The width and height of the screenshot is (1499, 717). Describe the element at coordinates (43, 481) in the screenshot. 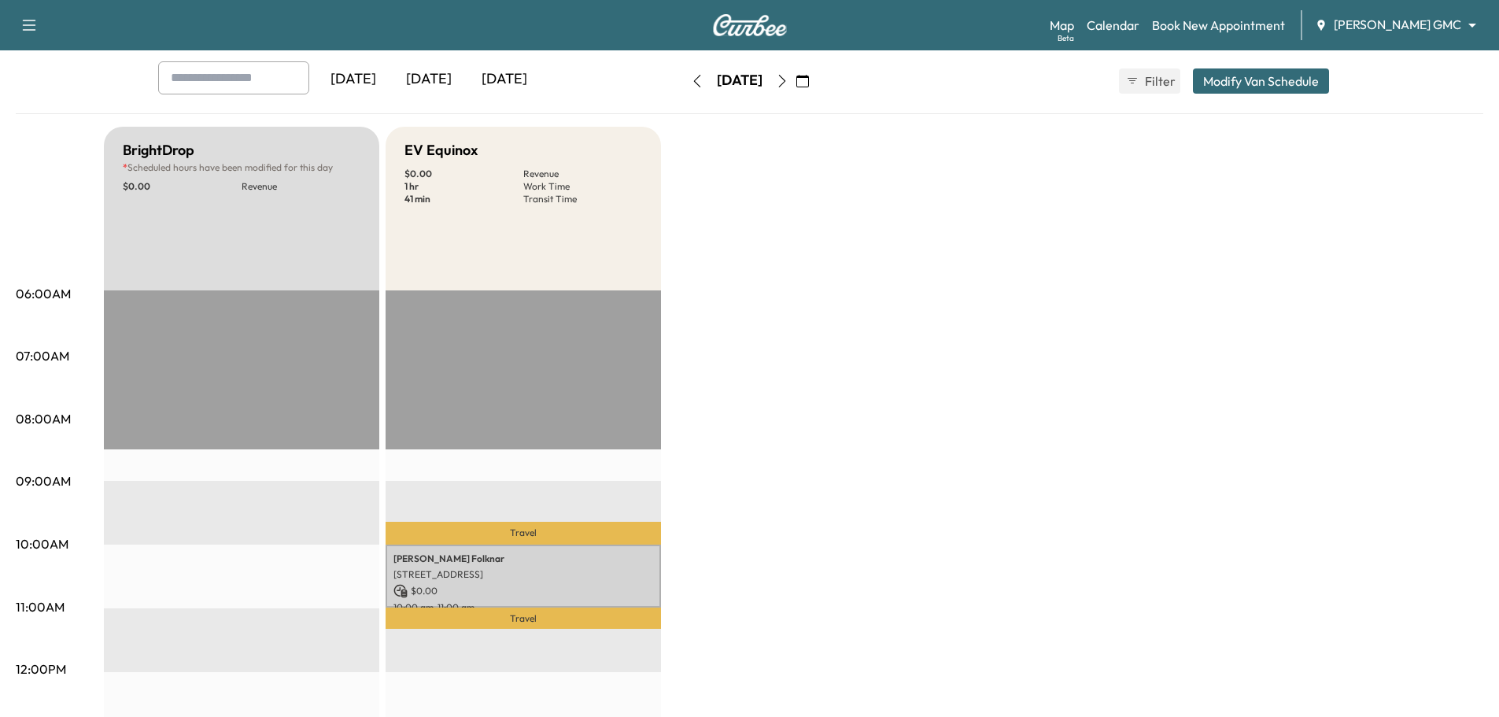

I see `p: 09:00AM` at that location.